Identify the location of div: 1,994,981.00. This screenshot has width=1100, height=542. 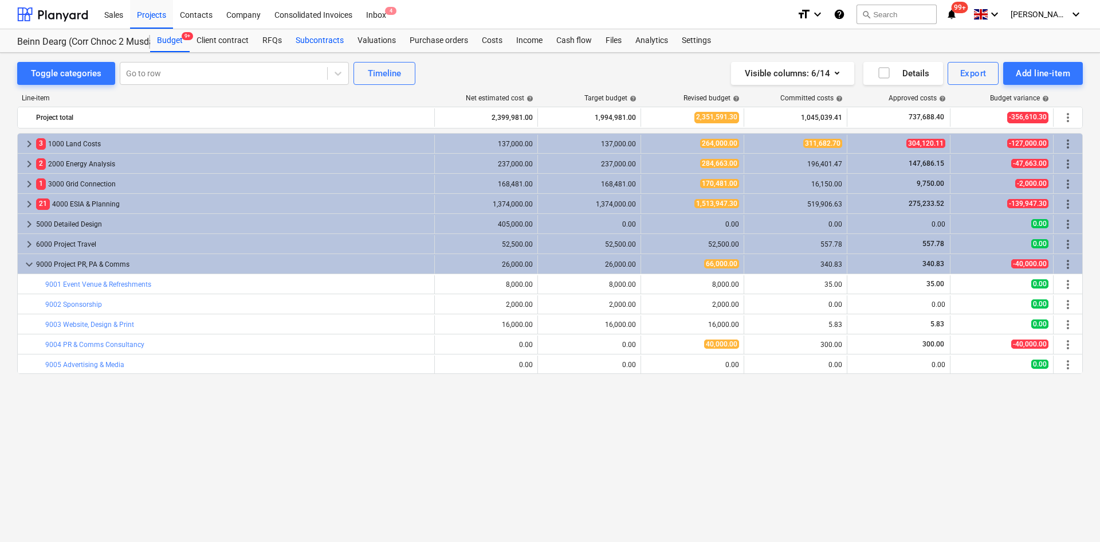
(589, 117).